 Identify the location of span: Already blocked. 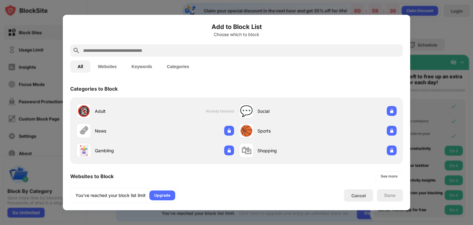
(220, 111).